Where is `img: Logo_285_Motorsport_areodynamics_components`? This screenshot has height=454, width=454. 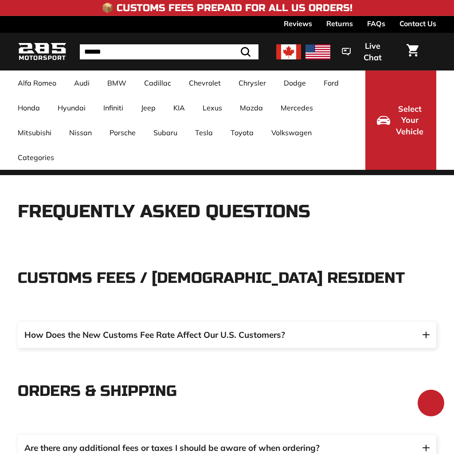
img: Logo_285_Motorsport_areodynamics_components is located at coordinates (42, 51).